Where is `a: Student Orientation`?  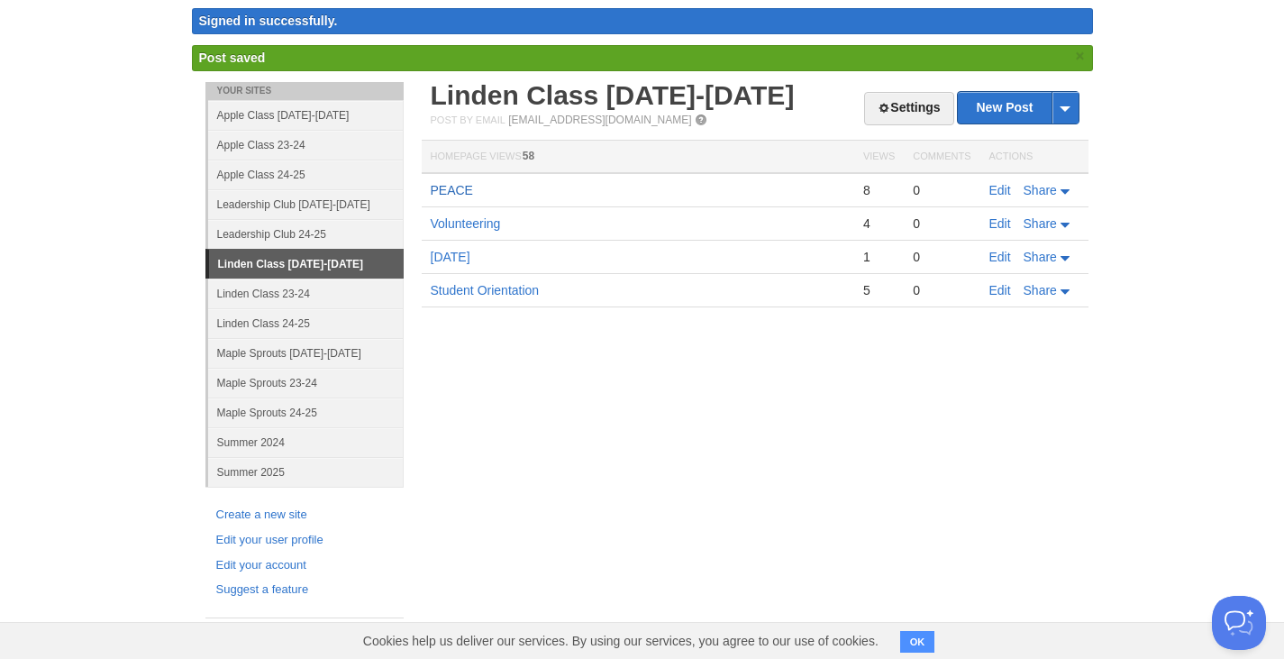
a: Student Orientation is located at coordinates (485, 290).